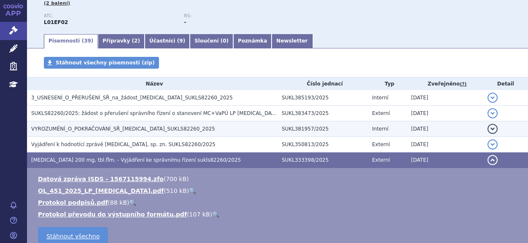 This screenshot has width=528, height=243. Describe the element at coordinates (110, 16) in the screenshot. I see `p: ATC:` at that location.